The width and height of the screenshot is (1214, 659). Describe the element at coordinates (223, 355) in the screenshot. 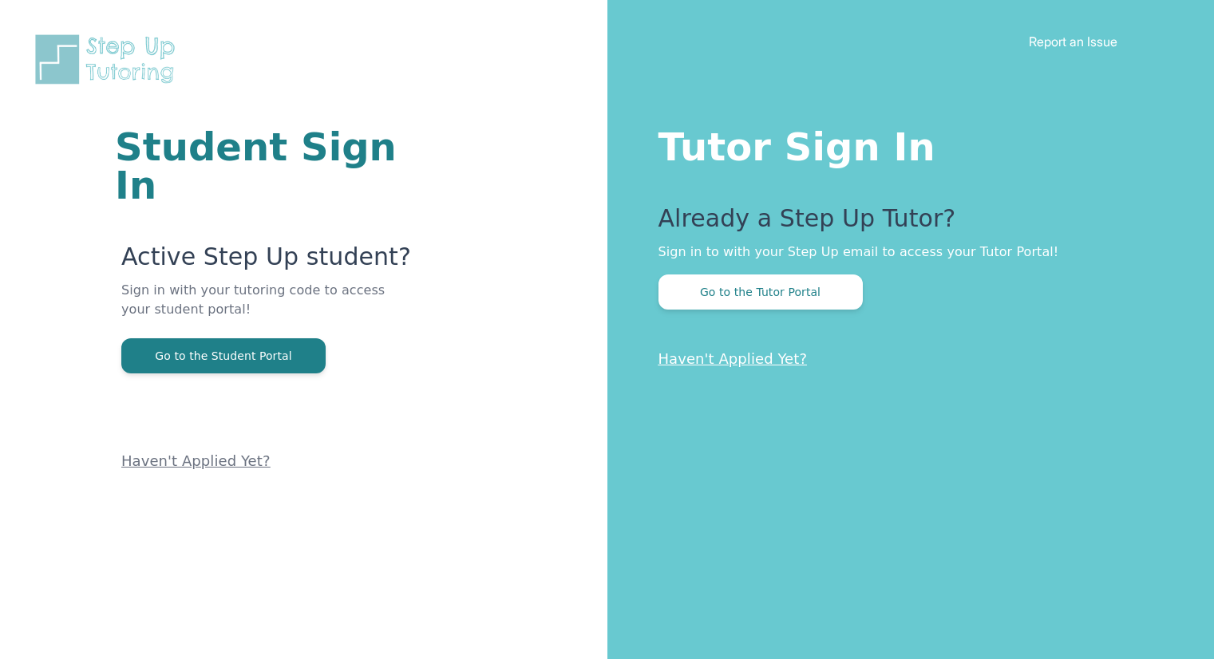

I see `a: Go to the Student Portal` at that location.